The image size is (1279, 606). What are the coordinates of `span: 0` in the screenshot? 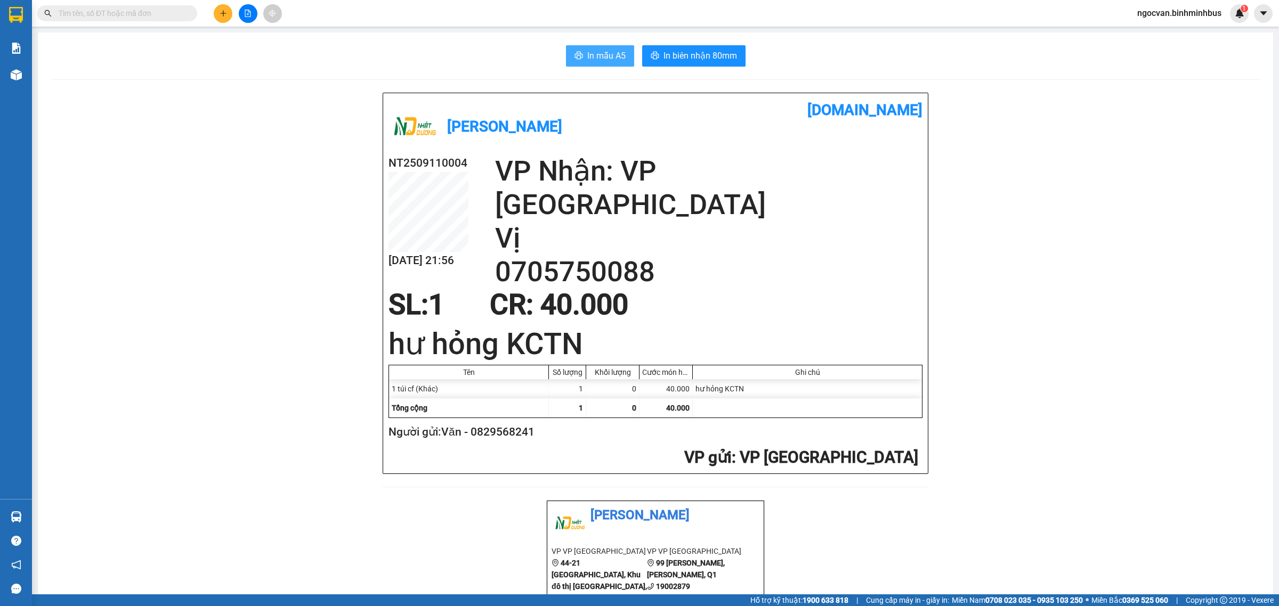 It's located at (634, 408).